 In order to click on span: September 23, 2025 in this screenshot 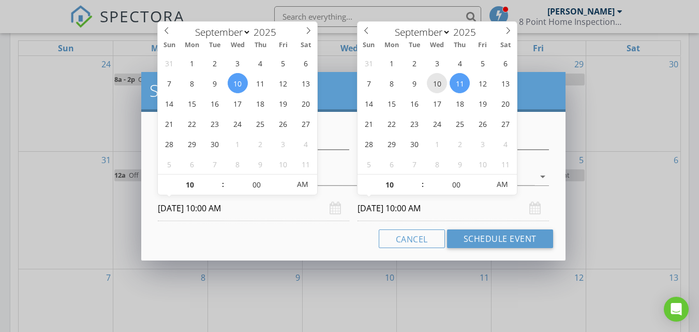, I will do `click(414, 123)`.